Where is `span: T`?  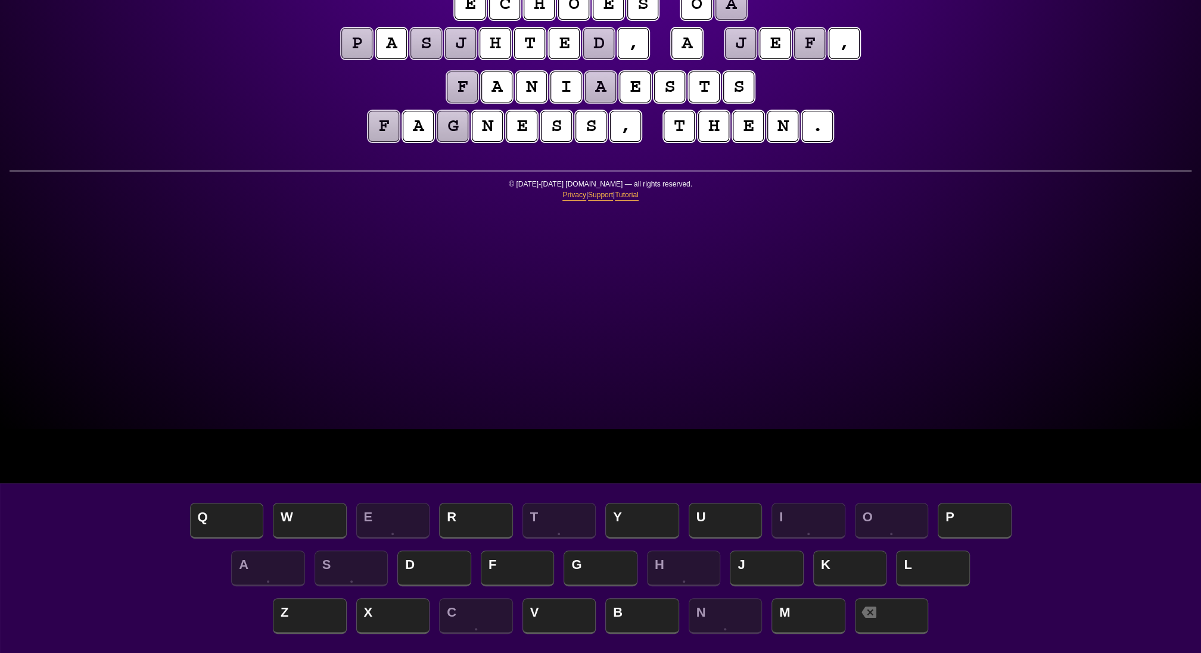 span: T is located at coordinates (559, 521).